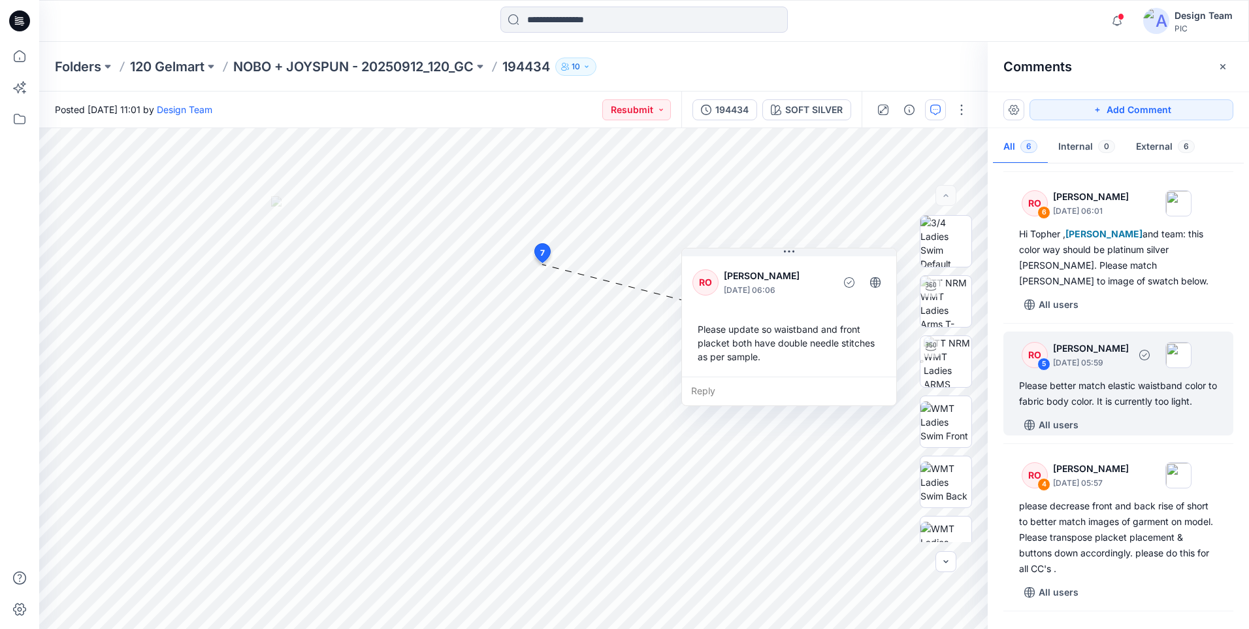 The image size is (1249, 629). What do you see at coordinates (1119, 537) in the screenshot?
I see `div: please decrease front and back rise of short to better match images of garment on model. Please t...` at bounding box center [1119, 537].